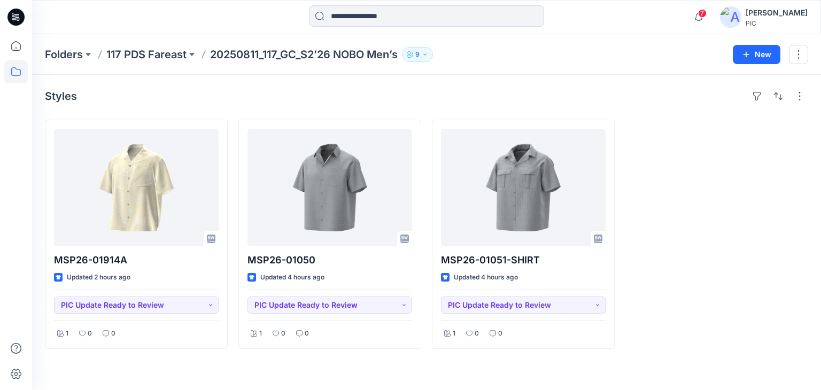 The height and width of the screenshot is (390, 821). What do you see at coordinates (417, 54) in the screenshot?
I see `button: 9` at bounding box center [417, 54].